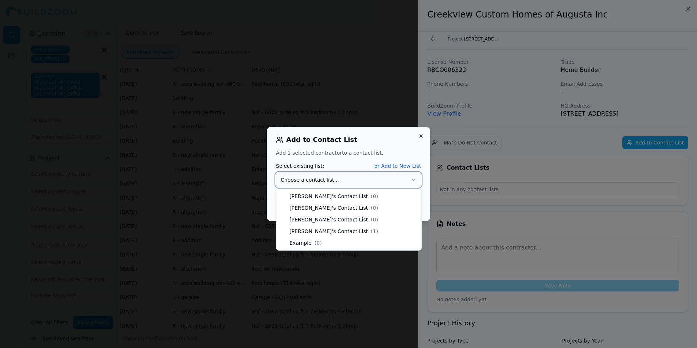 This screenshot has height=348, width=697. I want to click on div: Add 1 selected contractor to a contact list., so click(349, 153).